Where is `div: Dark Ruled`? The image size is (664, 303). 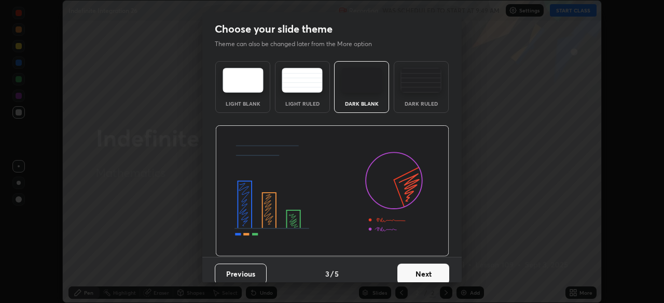 div: Dark Ruled is located at coordinates (421, 104).